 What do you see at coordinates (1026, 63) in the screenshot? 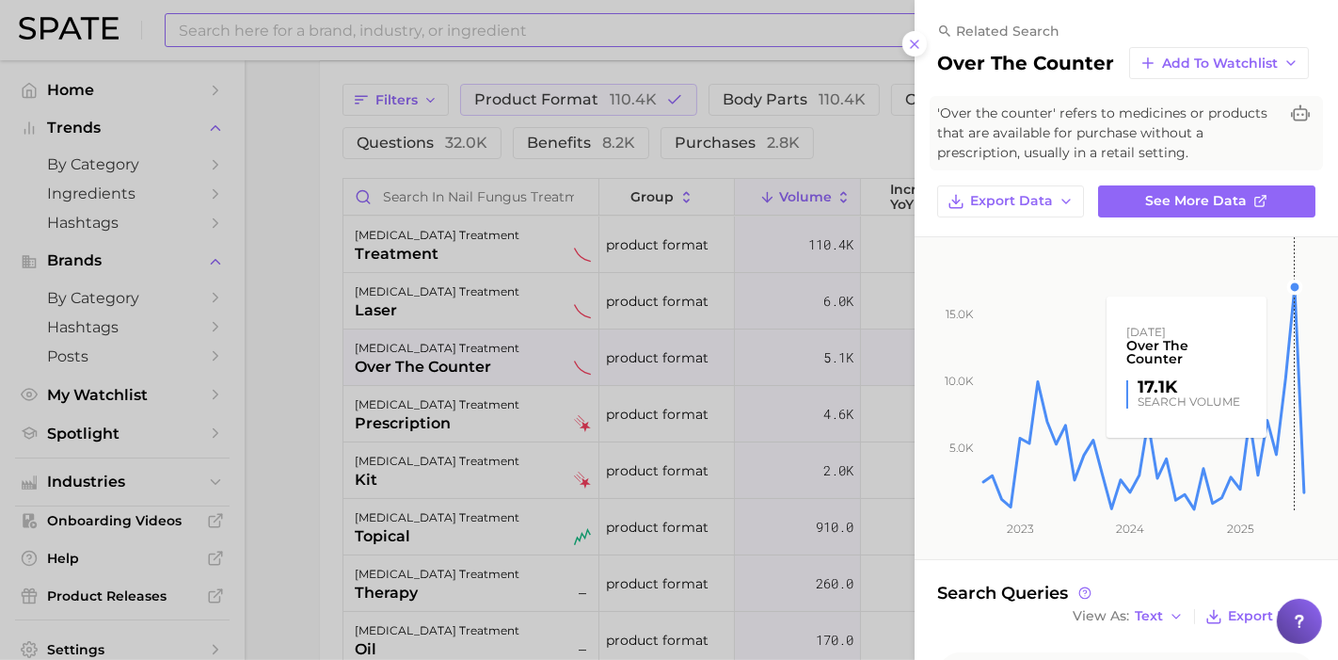
I see `h2: over the counter` at bounding box center [1026, 63].